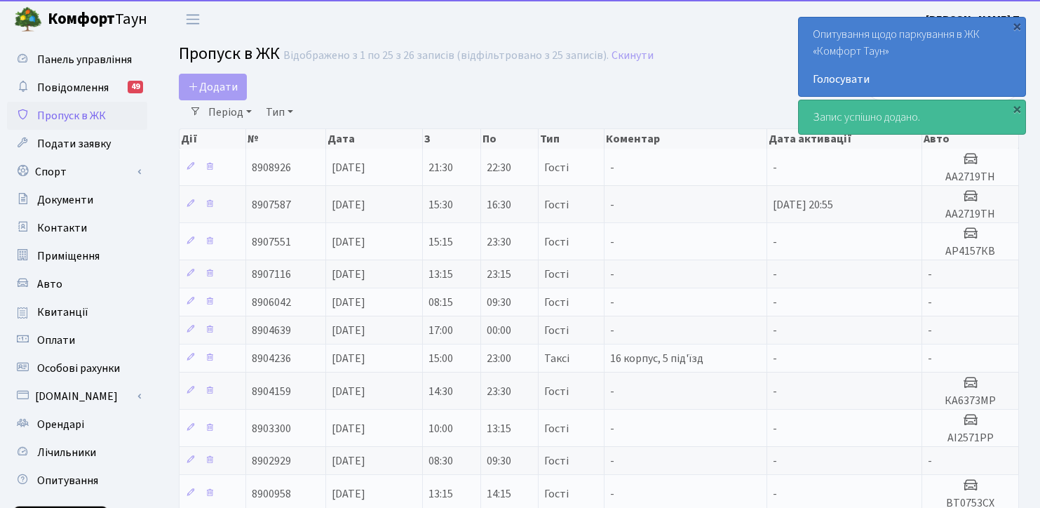  Describe the element at coordinates (499, 205) in the screenshot. I see `span: 16:30` at that location.